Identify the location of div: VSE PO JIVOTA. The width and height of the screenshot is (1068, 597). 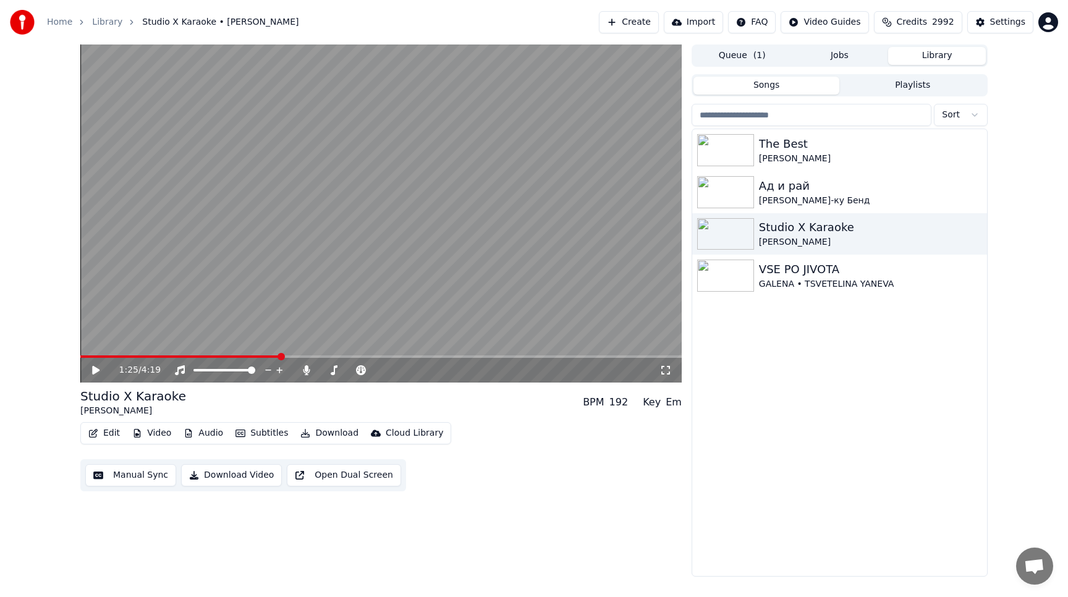
(870, 270).